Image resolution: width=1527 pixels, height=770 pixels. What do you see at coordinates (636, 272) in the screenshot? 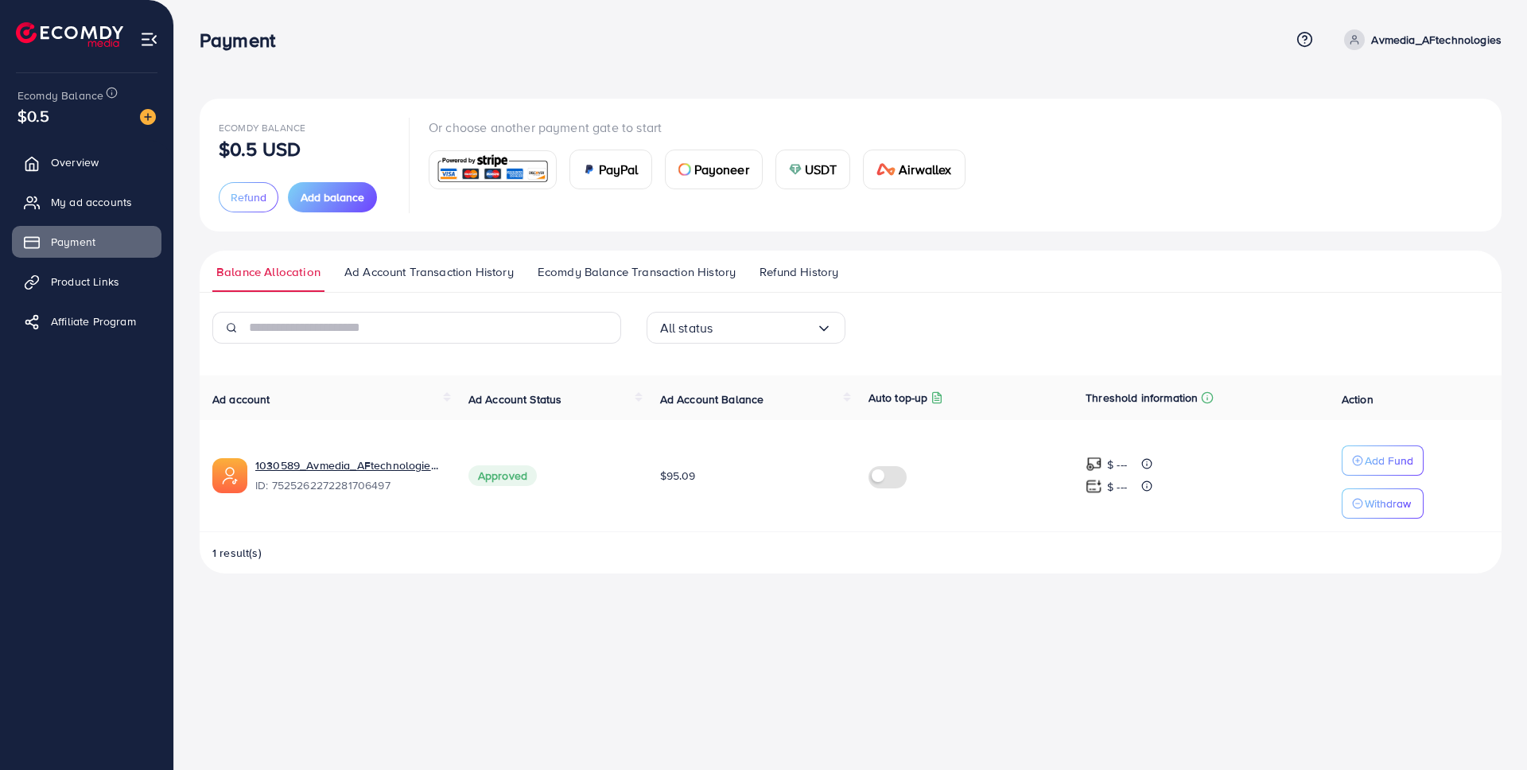
I see `span: Ecomdy Balance Transaction History` at bounding box center [636, 272].